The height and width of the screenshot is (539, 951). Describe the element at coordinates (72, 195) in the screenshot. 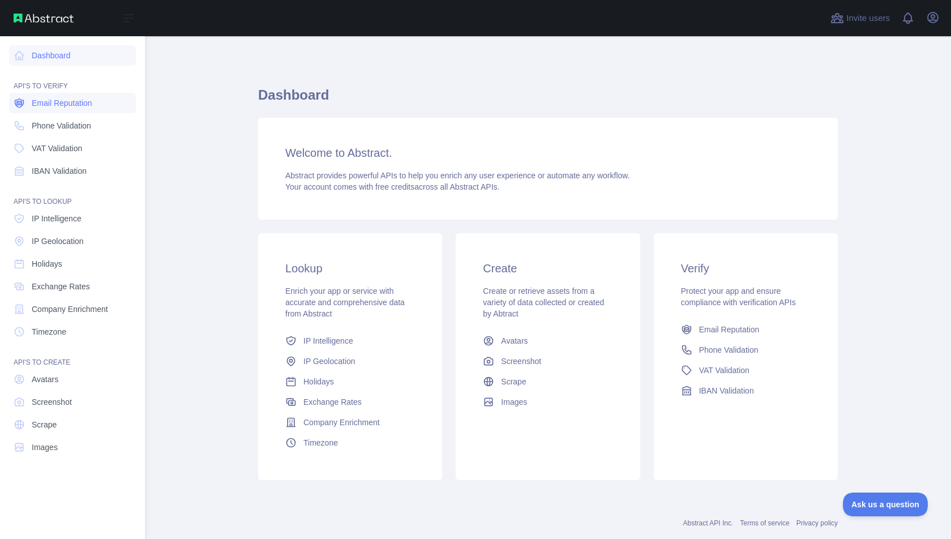

I see `div: API'S TO LOOKUP` at that location.